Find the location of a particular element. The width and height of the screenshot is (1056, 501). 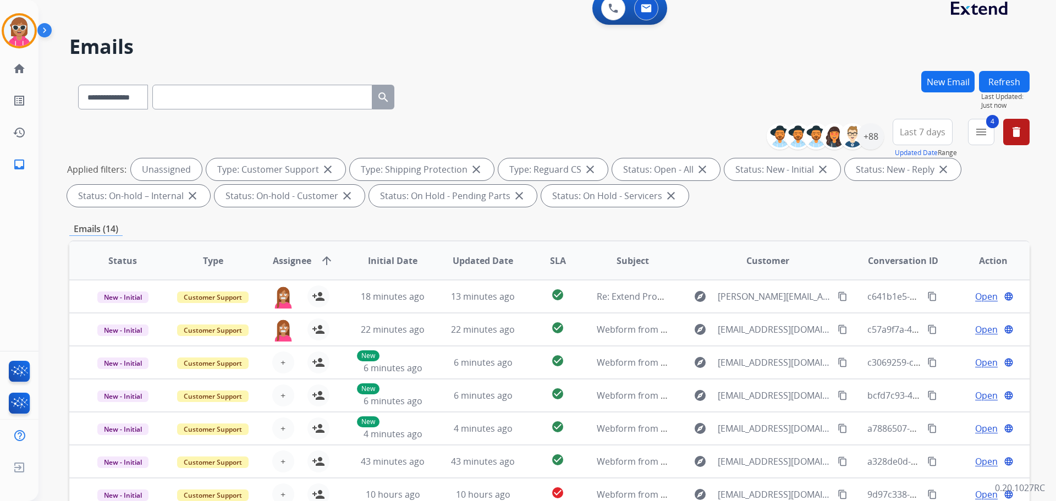

img: avatar is located at coordinates (19, 31).